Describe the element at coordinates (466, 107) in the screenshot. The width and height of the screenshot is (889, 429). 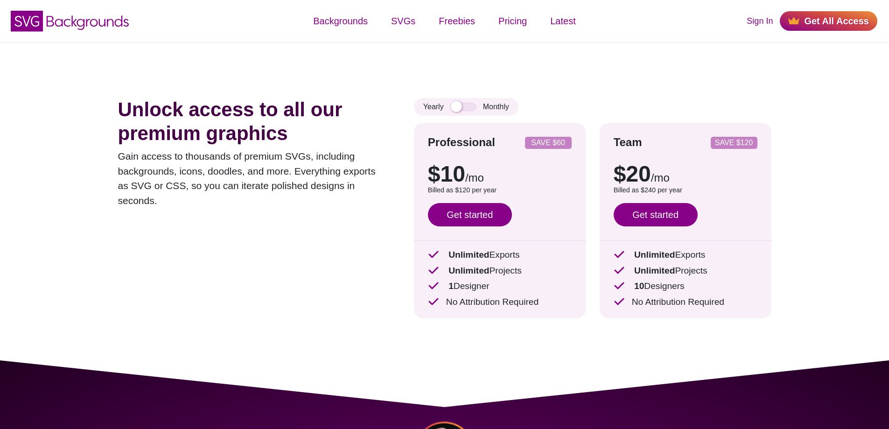
I see `div: Yearly Monthly` at that location.